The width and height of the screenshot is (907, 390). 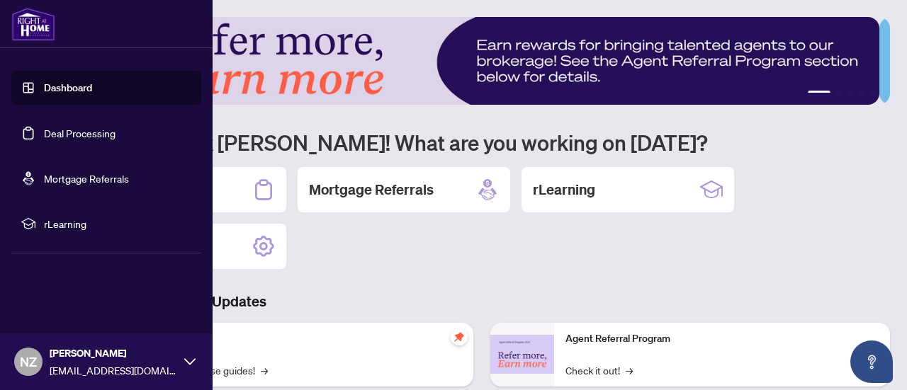 I want to click on button: 4, so click(x=861, y=94).